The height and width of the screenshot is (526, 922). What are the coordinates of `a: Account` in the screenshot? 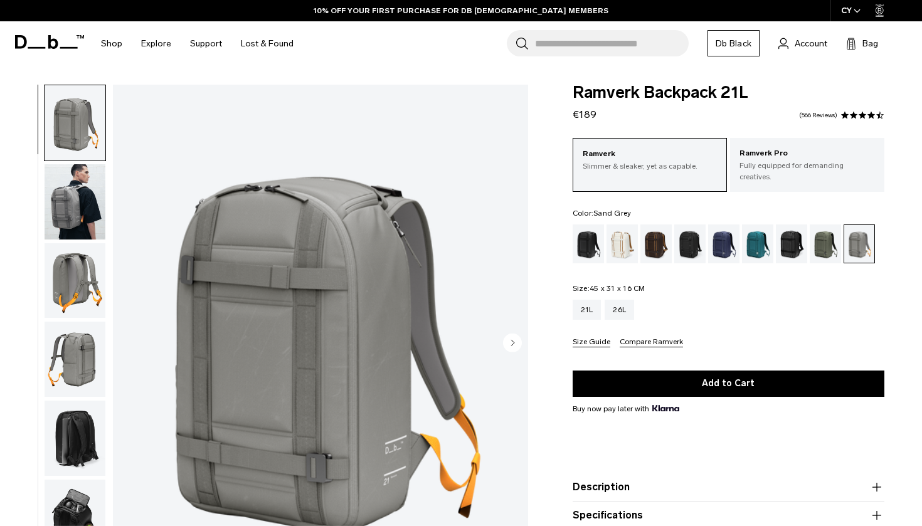 It's located at (802, 43).